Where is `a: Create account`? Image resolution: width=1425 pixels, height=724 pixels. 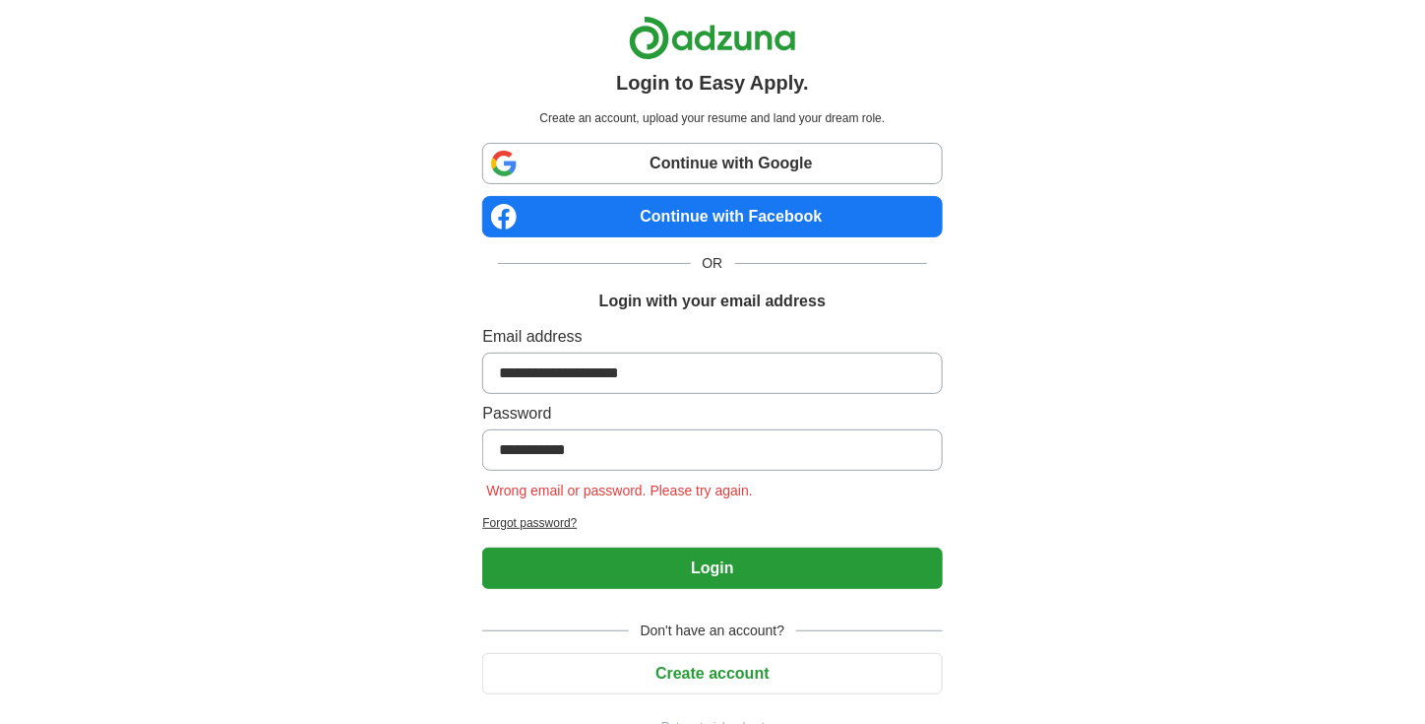 a: Create account is located at coordinates (712, 672).